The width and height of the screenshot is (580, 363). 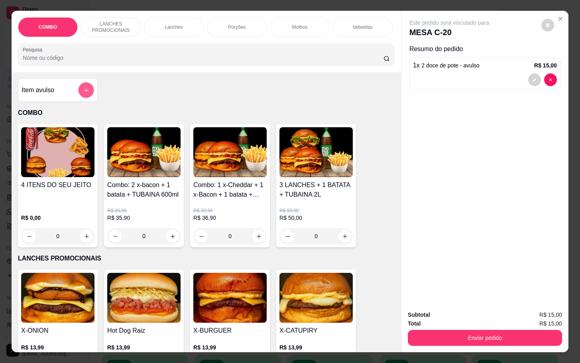 What do you see at coordinates (316, 331) in the screenshot?
I see `h4: X-CATUPIRY` at bounding box center [316, 331].